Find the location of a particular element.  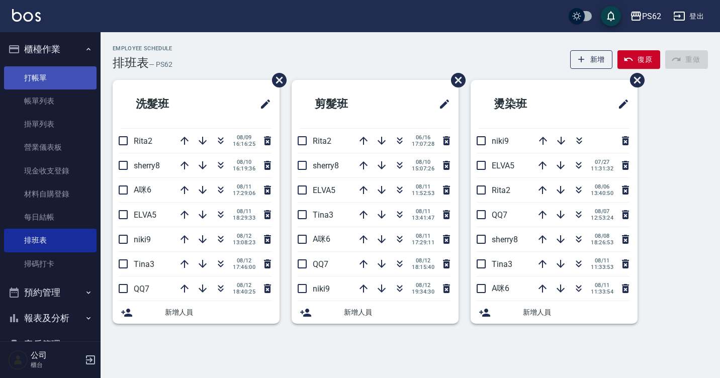

span: 08/09 is located at coordinates (244, 137).